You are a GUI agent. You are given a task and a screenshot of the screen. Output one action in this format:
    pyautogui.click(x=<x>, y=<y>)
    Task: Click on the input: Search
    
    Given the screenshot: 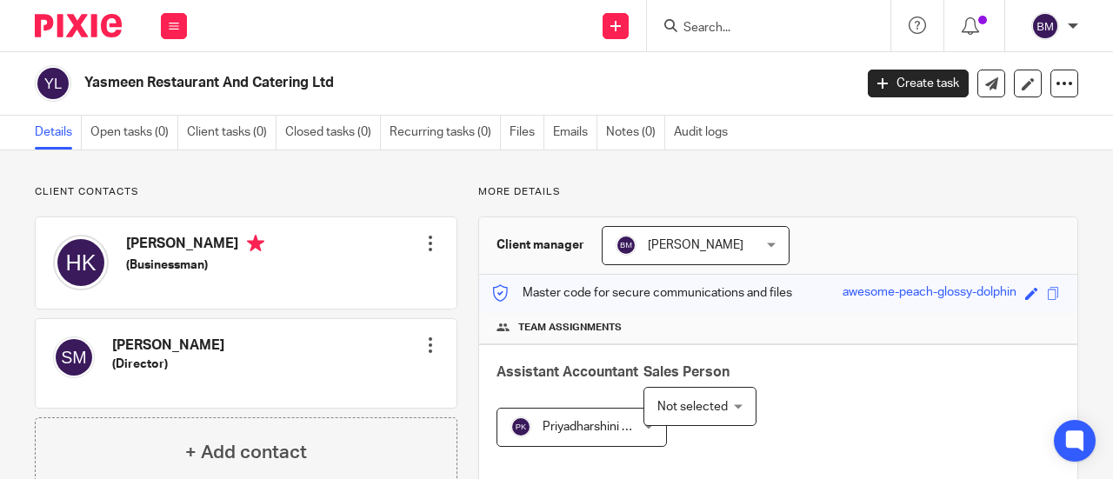 What is the action you would take?
    pyautogui.click(x=760, y=29)
    